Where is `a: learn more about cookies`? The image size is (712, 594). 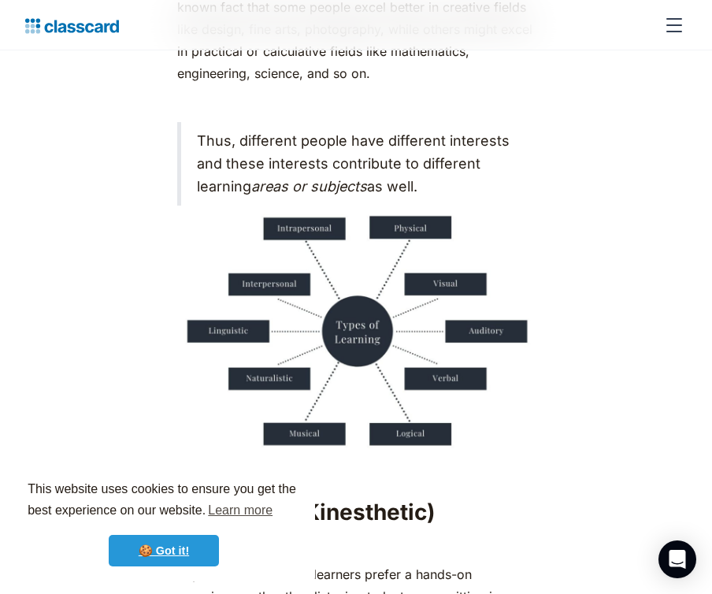 a: learn more about cookies is located at coordinates (240, 510).